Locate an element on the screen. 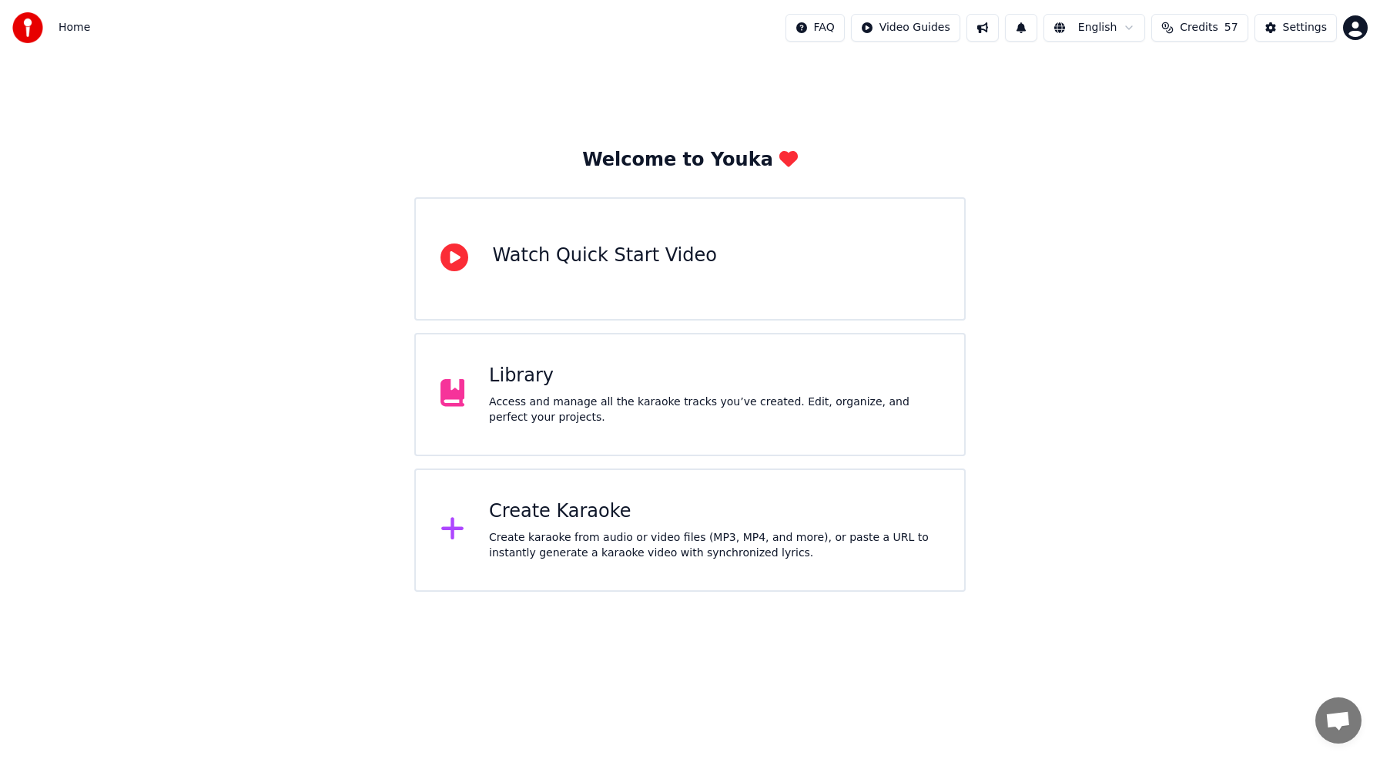 The height and width of the screenshot is (759, 1380). div: Create karaoke from audio or video files (MP3, MP4, and more), or paste a URL to instantly genera... is located at coordinates (714, 545).